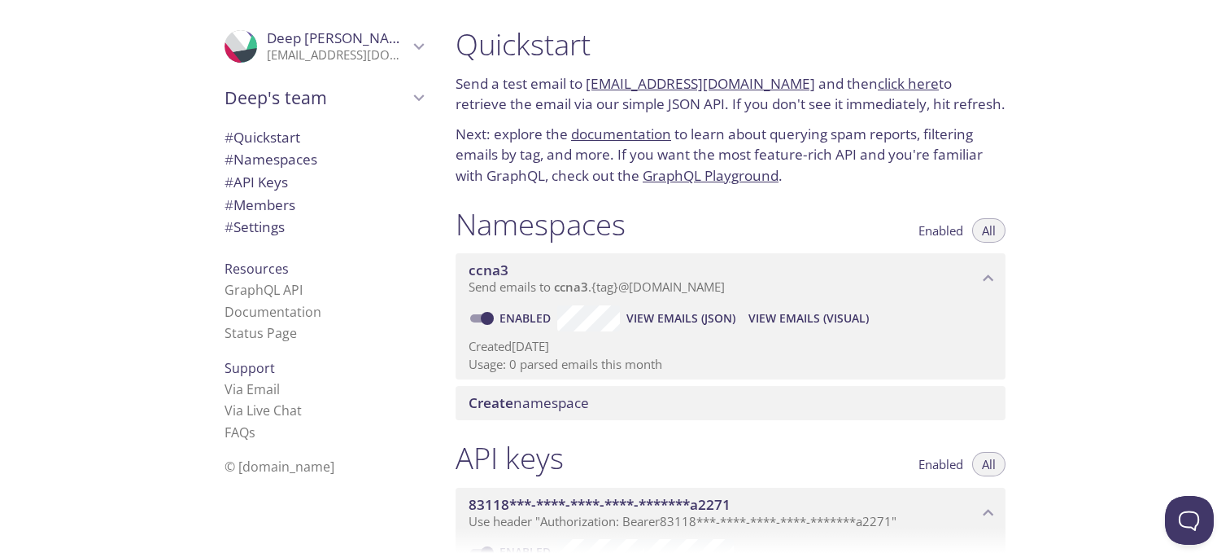 The image size is (1230, 553). Describe the element at coordinates (809, 318) in the screenshot. I see `span: View Emails (Visual)` at that location.